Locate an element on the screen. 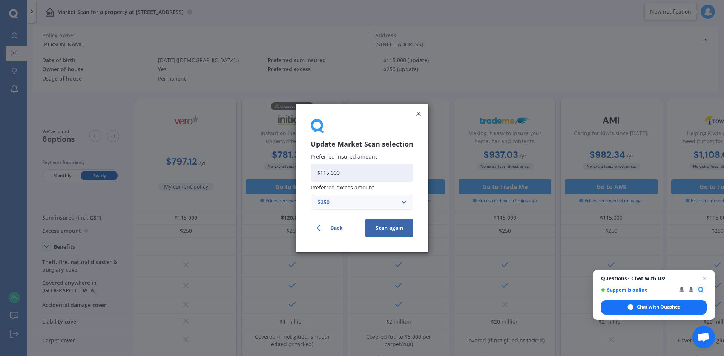  a: Open chat is located at coordinates (704, 338).